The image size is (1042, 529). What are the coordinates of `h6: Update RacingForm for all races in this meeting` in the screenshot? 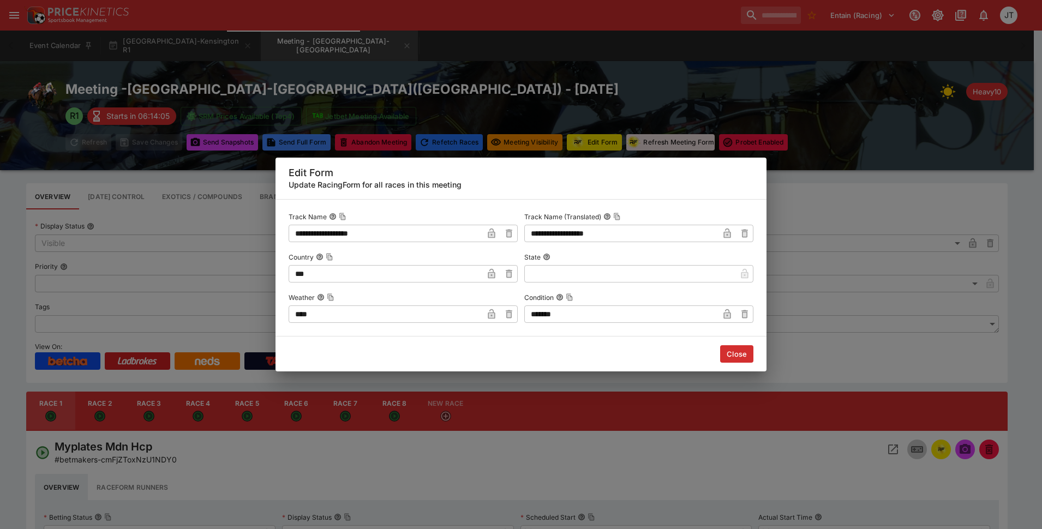 It's located at (521, 184).